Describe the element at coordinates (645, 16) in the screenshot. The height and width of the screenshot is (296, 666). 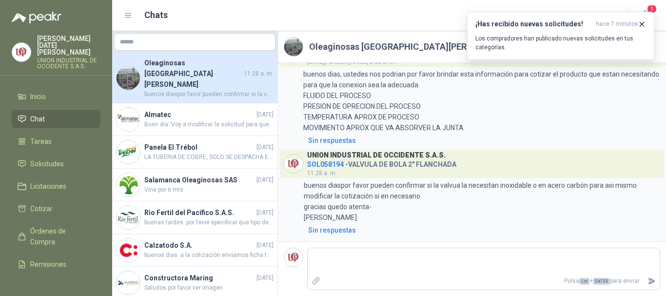
I see `button: 1` at that location.